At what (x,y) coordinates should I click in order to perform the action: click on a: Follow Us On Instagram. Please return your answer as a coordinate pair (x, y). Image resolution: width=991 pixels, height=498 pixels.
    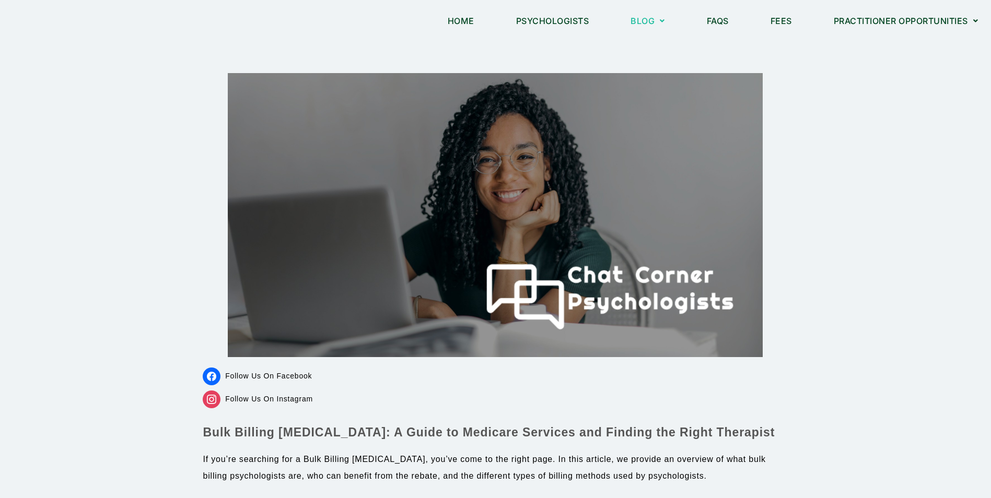
    Looking at the image, I should click on (257, 399).